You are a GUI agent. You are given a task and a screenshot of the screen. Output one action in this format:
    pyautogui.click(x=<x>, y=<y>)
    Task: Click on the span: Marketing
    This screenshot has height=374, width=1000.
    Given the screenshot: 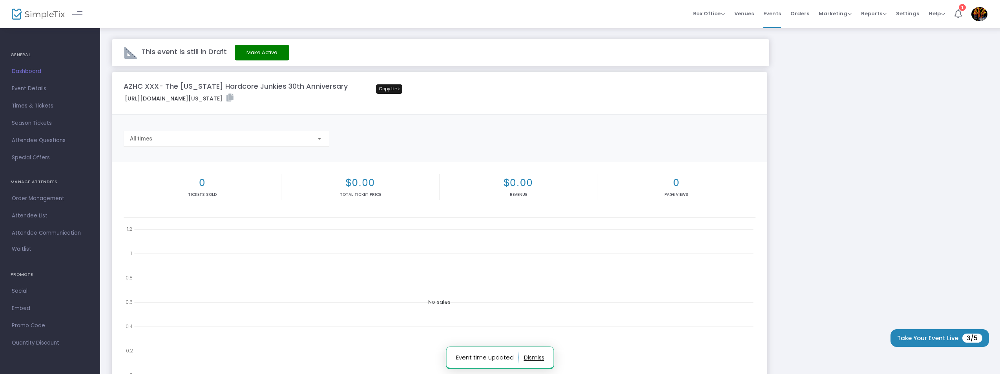 What is the action you would take?
    pyautogui.click(x=835, y=13)
    